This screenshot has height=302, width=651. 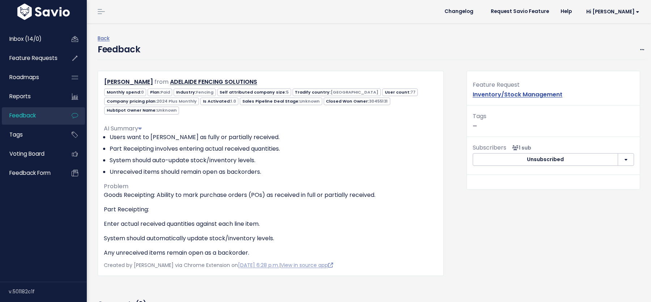 I want to click on span: <p><strong>Subscribers</strong><br><br> - Carolina Salcedo Claramunt<br> </p>, so click(x=520, y=148).